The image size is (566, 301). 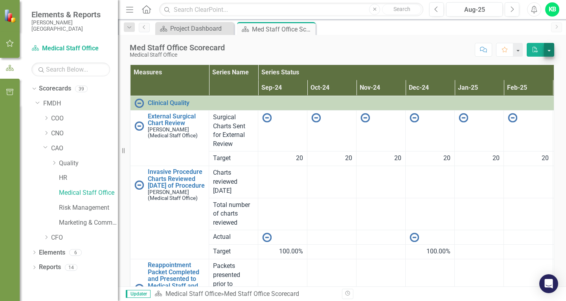 What do you see at coordinates (71, 69) in the screenshot?
I see `input: Search Below...` at bounding box center [71, 69].